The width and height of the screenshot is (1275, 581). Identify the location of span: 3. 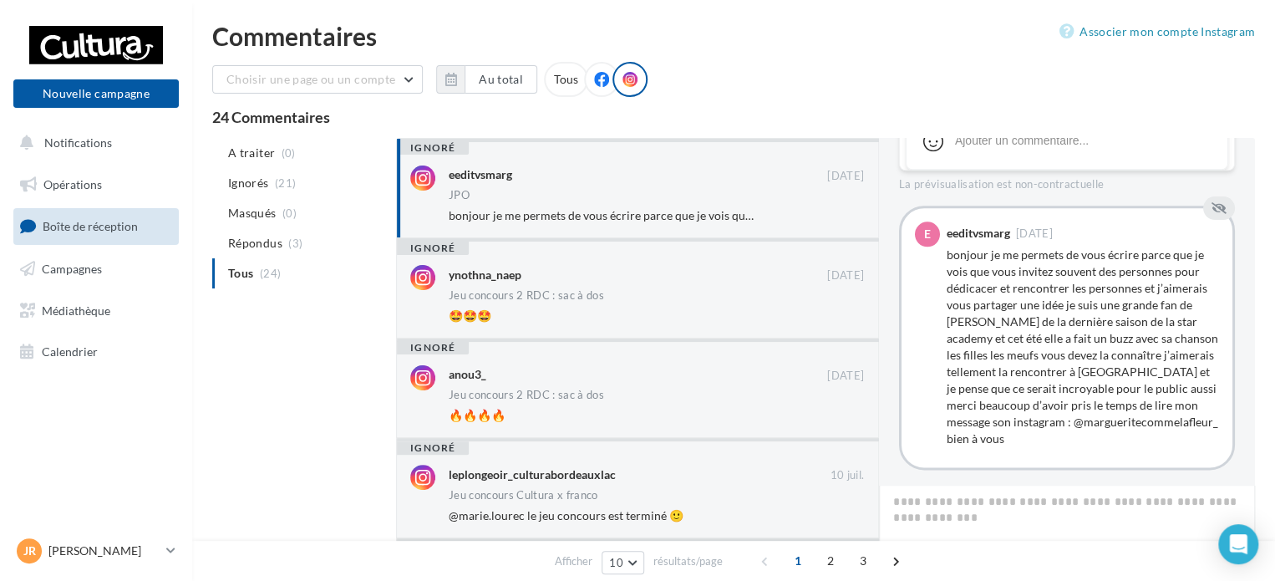
(863, 561).